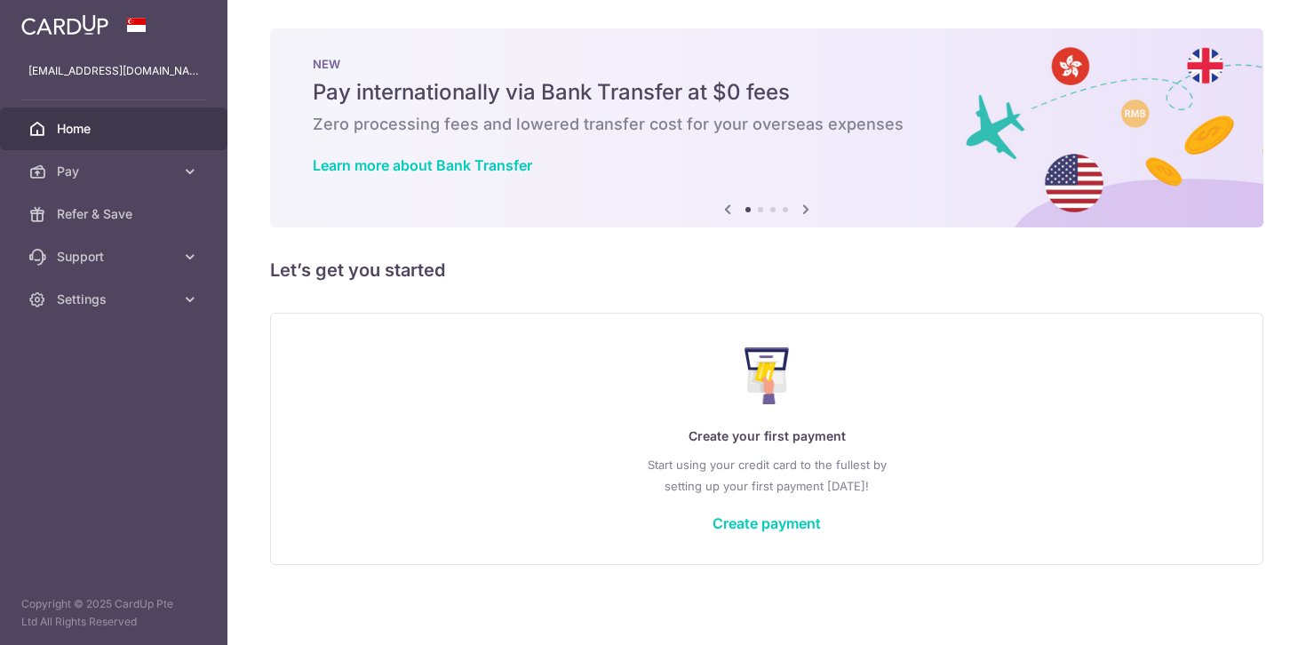  I want to click on span: Support, so click(115, 257).